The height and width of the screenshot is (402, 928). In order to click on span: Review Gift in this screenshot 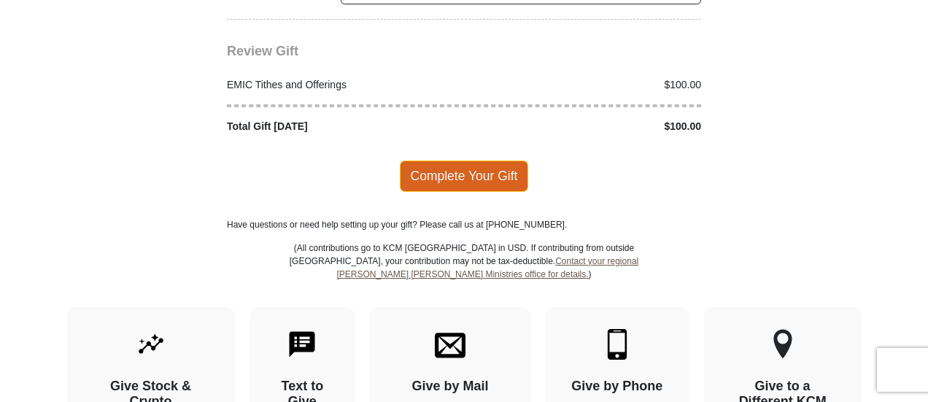, I will do `click(263, 51)`.